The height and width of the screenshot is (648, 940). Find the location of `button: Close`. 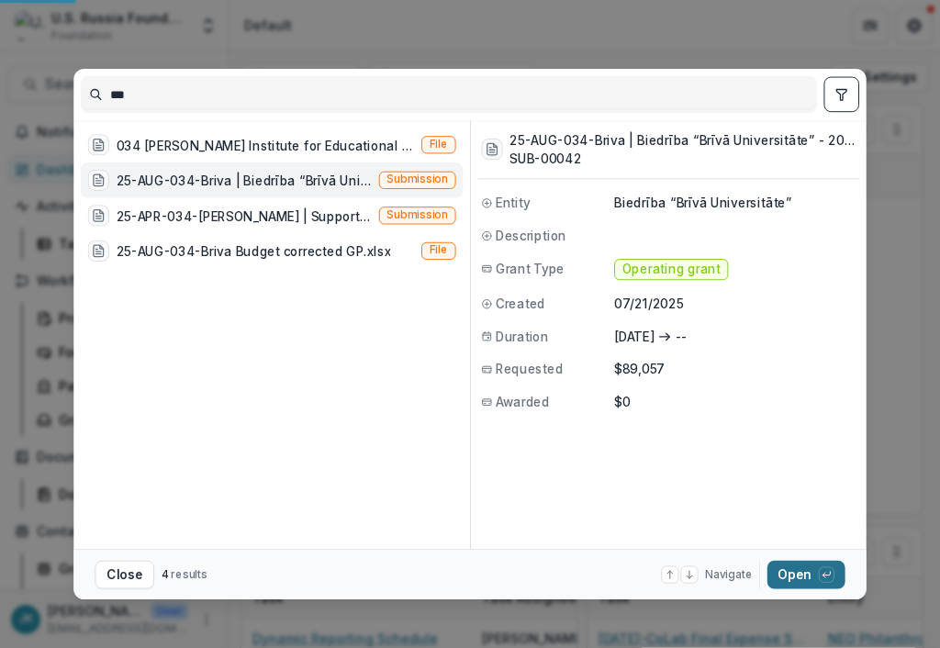

button: Close is located at coordinates (124, 575).